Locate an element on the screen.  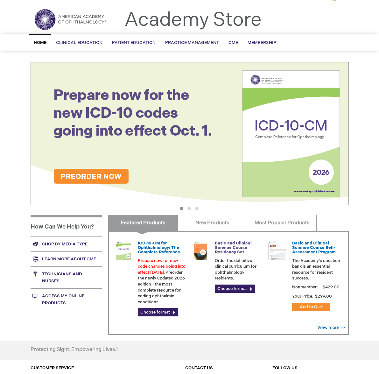
span: $429.00 is located at coordinates (331, 287).